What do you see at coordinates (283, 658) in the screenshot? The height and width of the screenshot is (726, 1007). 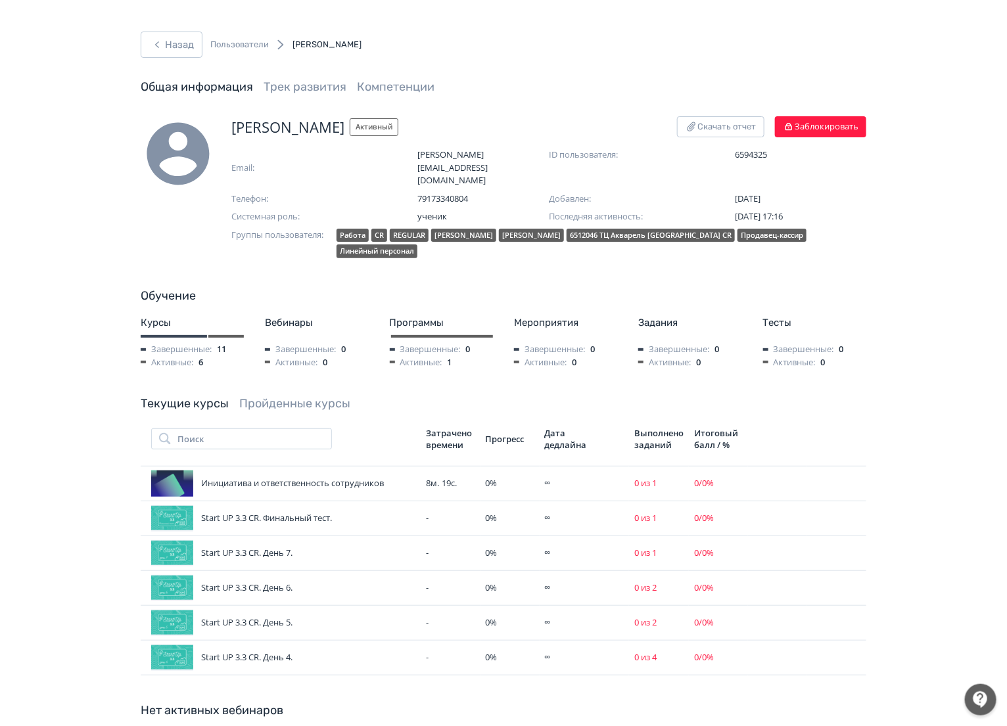 I see `div: Start UP 3.3 CR. День 4.` at bounding box center [283, 658].